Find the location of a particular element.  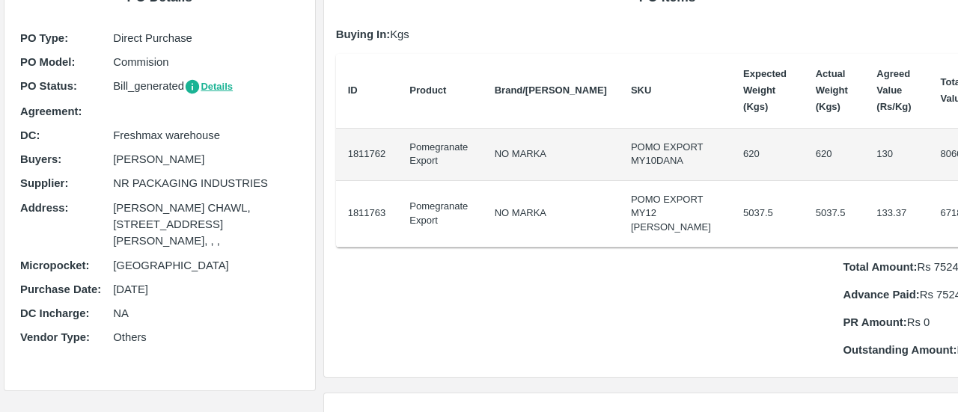

b: Buying In: is located at coordinates (363, 34).